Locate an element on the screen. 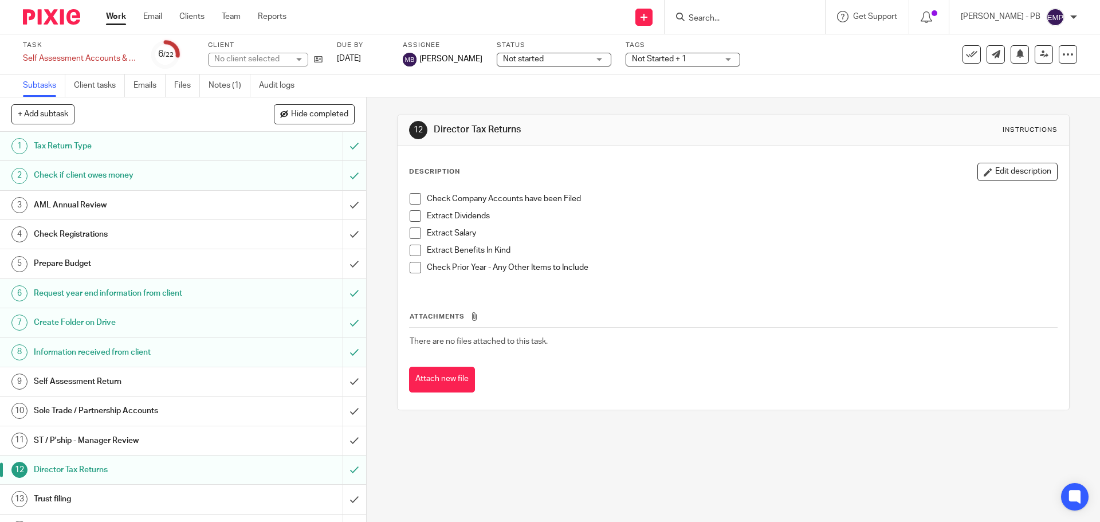 The height and width of the screenshot is (522, 1100). button: Hide completed is located at coordinates (314, 114).